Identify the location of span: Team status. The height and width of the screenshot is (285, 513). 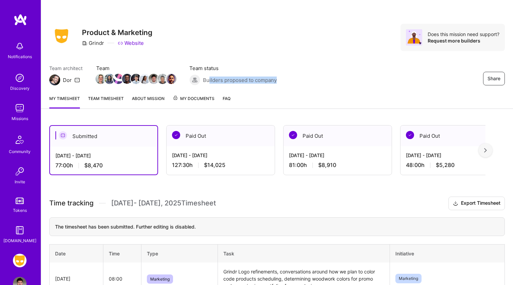
(233, 68).